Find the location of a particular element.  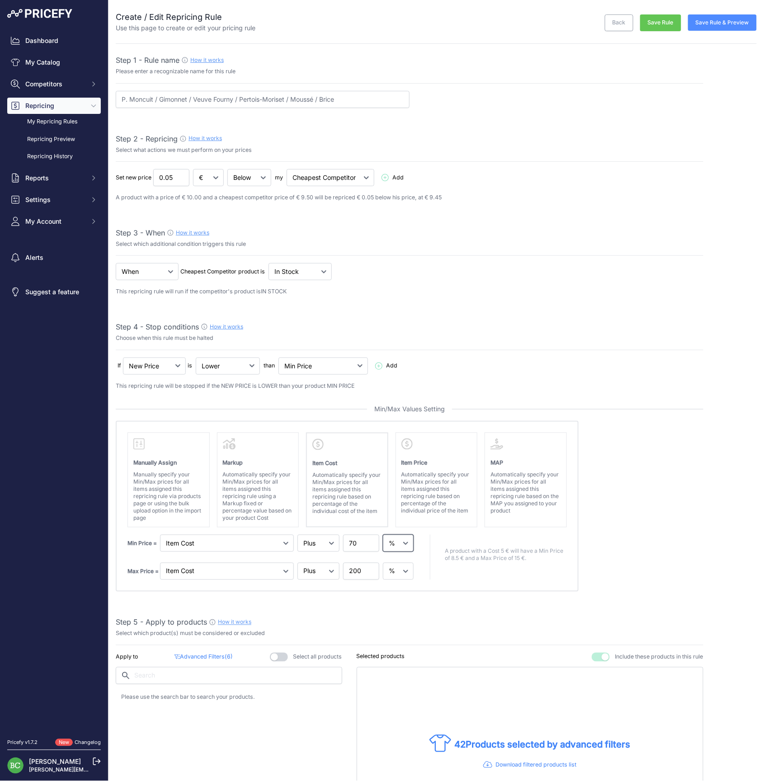

input: Search is located at coordinates (229, 675).